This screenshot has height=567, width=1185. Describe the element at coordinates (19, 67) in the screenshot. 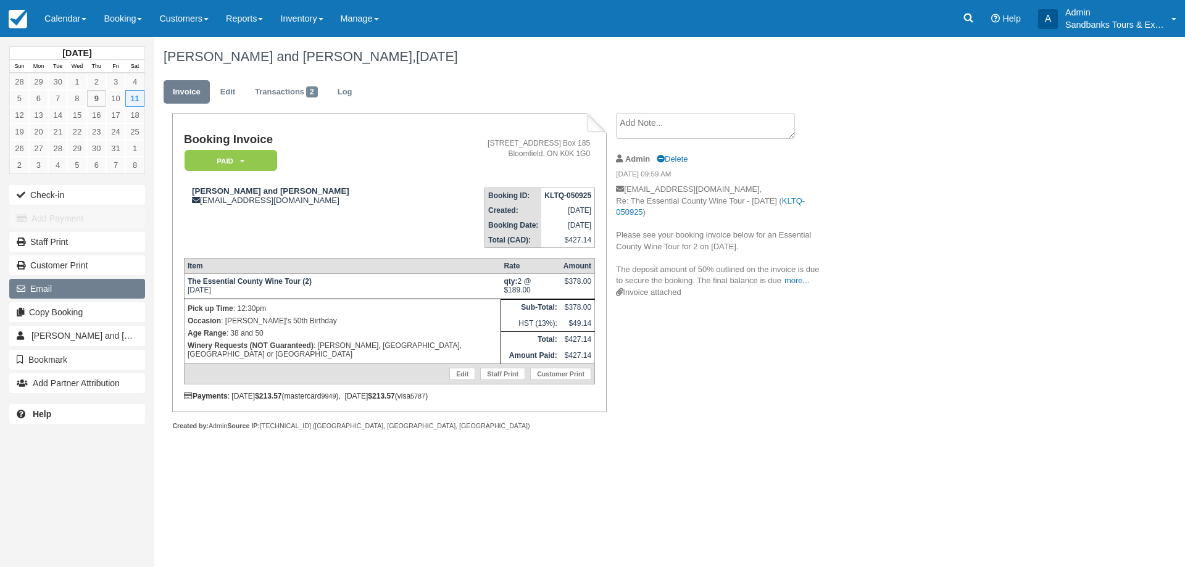

I see `th: Sun` at that location.